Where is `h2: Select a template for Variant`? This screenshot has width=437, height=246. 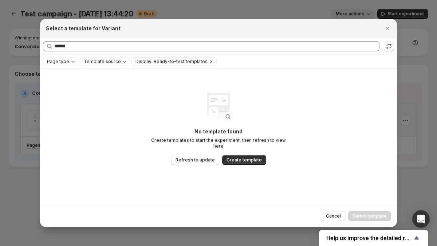 h2: Select a template for Variant is located at coordinates (83, 28).